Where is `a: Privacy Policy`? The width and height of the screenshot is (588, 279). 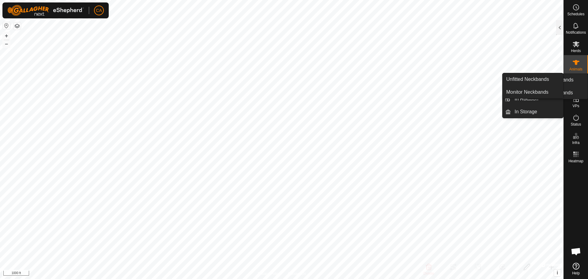 a: Privacy Policy is located at coordinates (269, 274).